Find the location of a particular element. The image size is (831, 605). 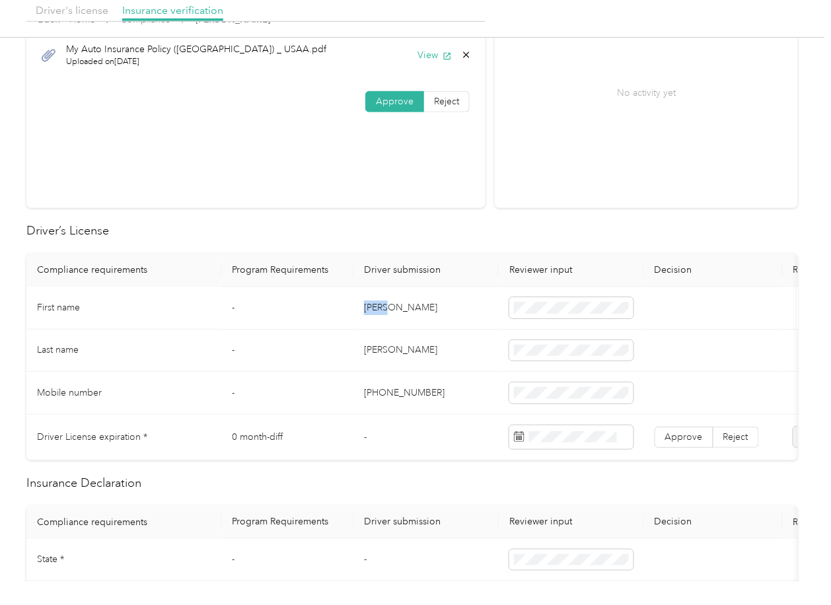

td: First name is located at coordinates (124, 308).